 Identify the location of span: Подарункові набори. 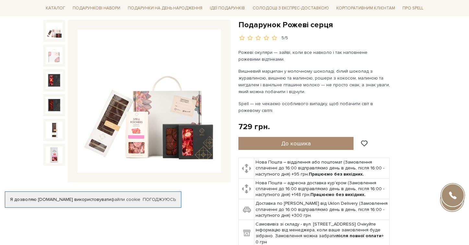
(96, 8).